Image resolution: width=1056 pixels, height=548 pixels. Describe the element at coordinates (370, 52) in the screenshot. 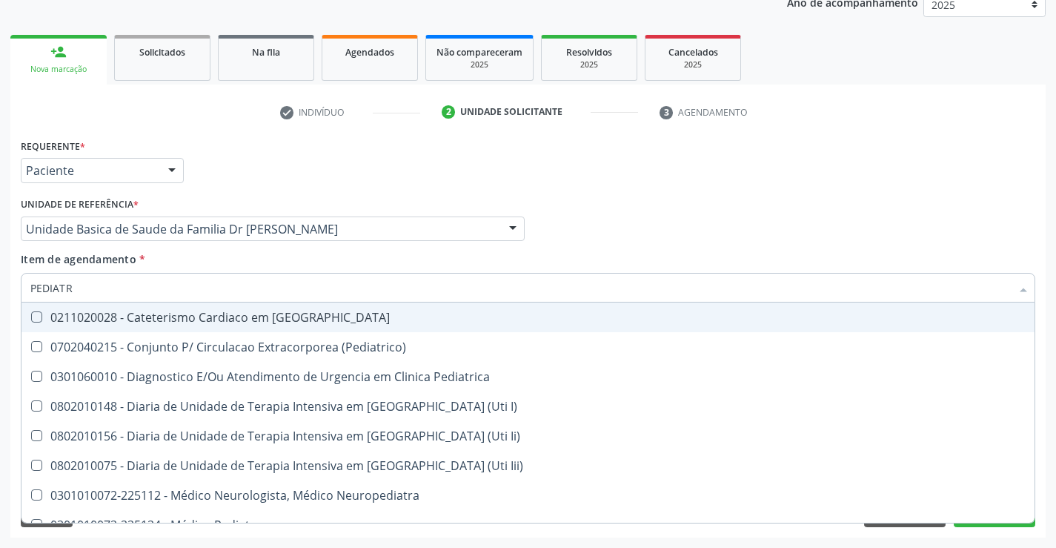

I see `span: Agendados` at that location.